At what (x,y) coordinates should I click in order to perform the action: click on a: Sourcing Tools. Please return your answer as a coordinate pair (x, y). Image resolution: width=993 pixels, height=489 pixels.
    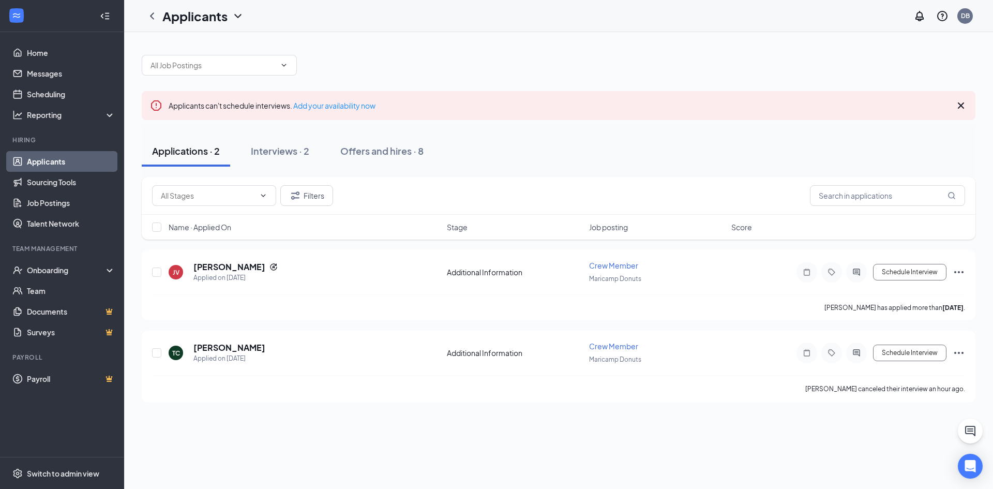
    Looking at the image, I should click on (71, 182).